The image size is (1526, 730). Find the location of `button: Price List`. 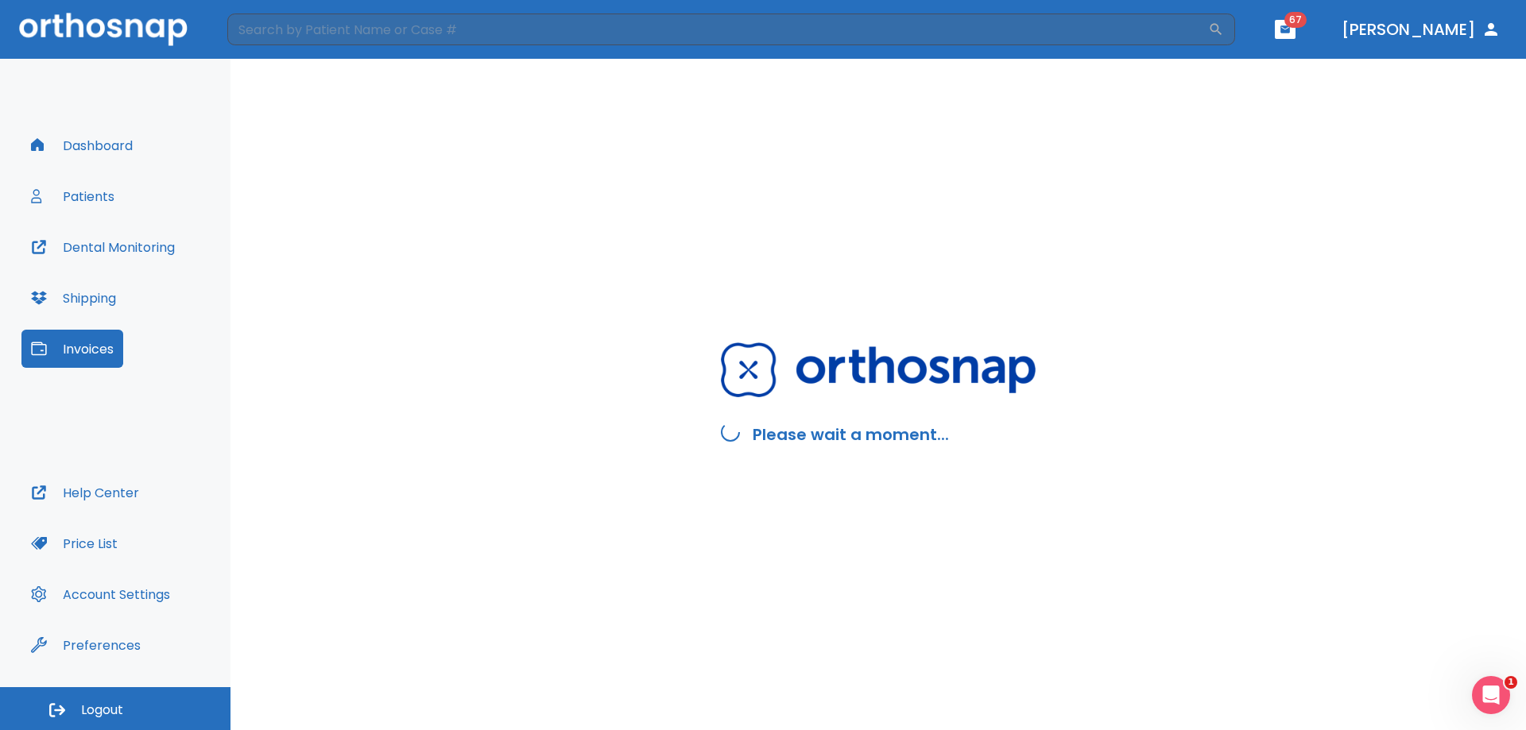

button: Price List is located at coordinates (74, 544).